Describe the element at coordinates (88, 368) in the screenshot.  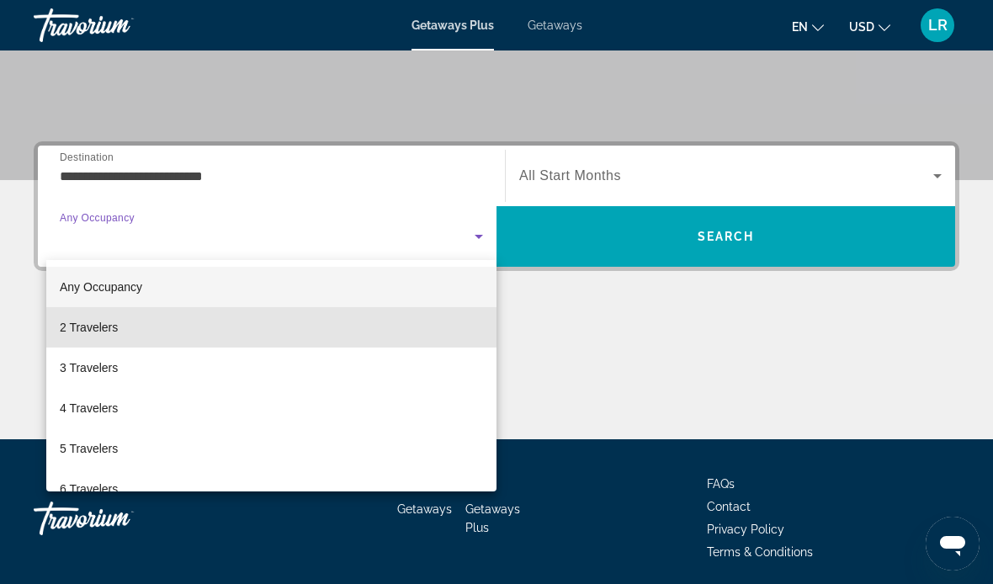
I see `span: 3 Travelers` at that location.